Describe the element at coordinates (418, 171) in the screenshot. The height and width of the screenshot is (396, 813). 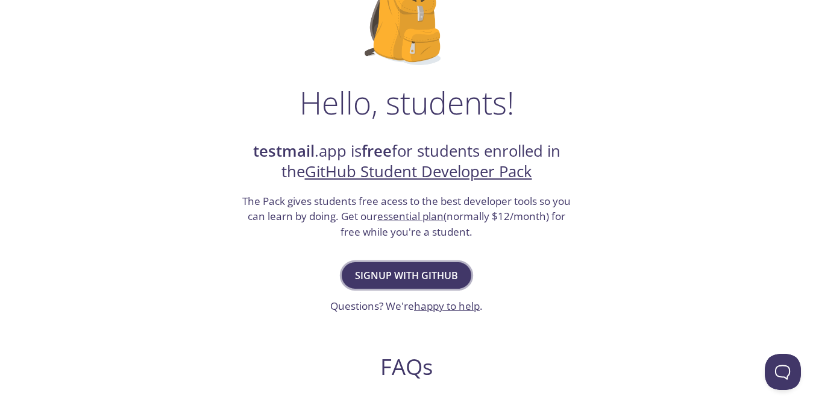
I see `a: GitHub Student Developer Pack` at that location.